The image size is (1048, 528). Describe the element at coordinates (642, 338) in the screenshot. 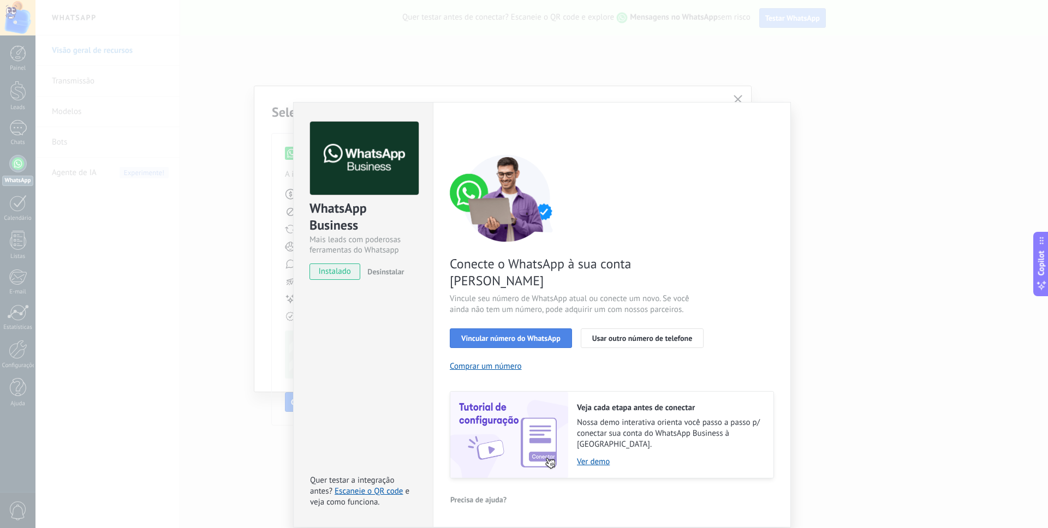

I see `button: Usar outro número de telefone` at that location.